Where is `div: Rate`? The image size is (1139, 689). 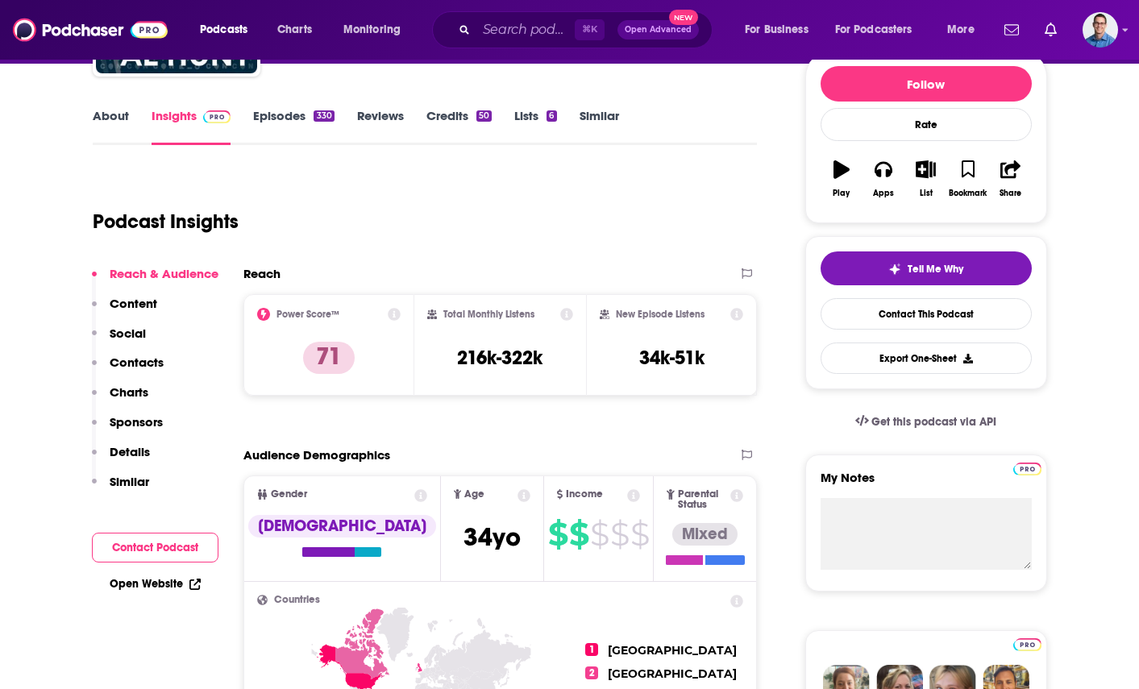 div: Rate is located at coordinates (926, 124).